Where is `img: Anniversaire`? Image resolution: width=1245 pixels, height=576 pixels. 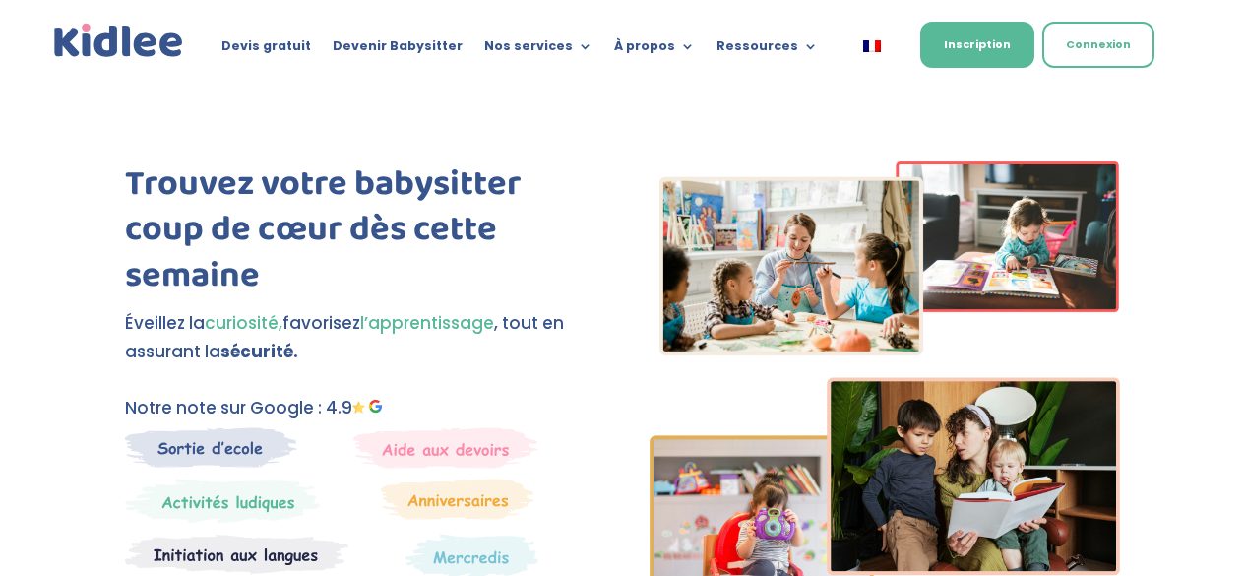 img: Anniversaire is located at coordinates (458, 499).